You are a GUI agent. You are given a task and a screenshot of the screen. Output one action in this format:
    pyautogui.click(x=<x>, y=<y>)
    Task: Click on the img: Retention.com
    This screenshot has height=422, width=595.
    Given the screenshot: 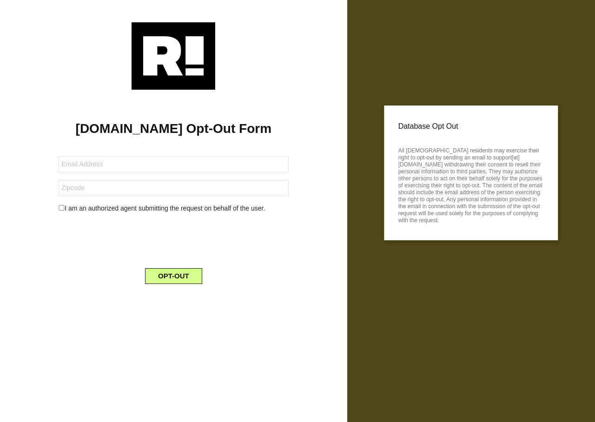 What is the action you would take?
    pyautogui.click(x=173, y=56)
    